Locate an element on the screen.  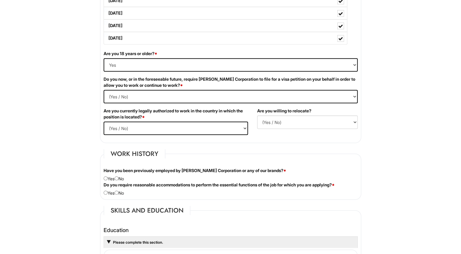
label: Are you willing to relocate? is located at coordinates (284, 111).